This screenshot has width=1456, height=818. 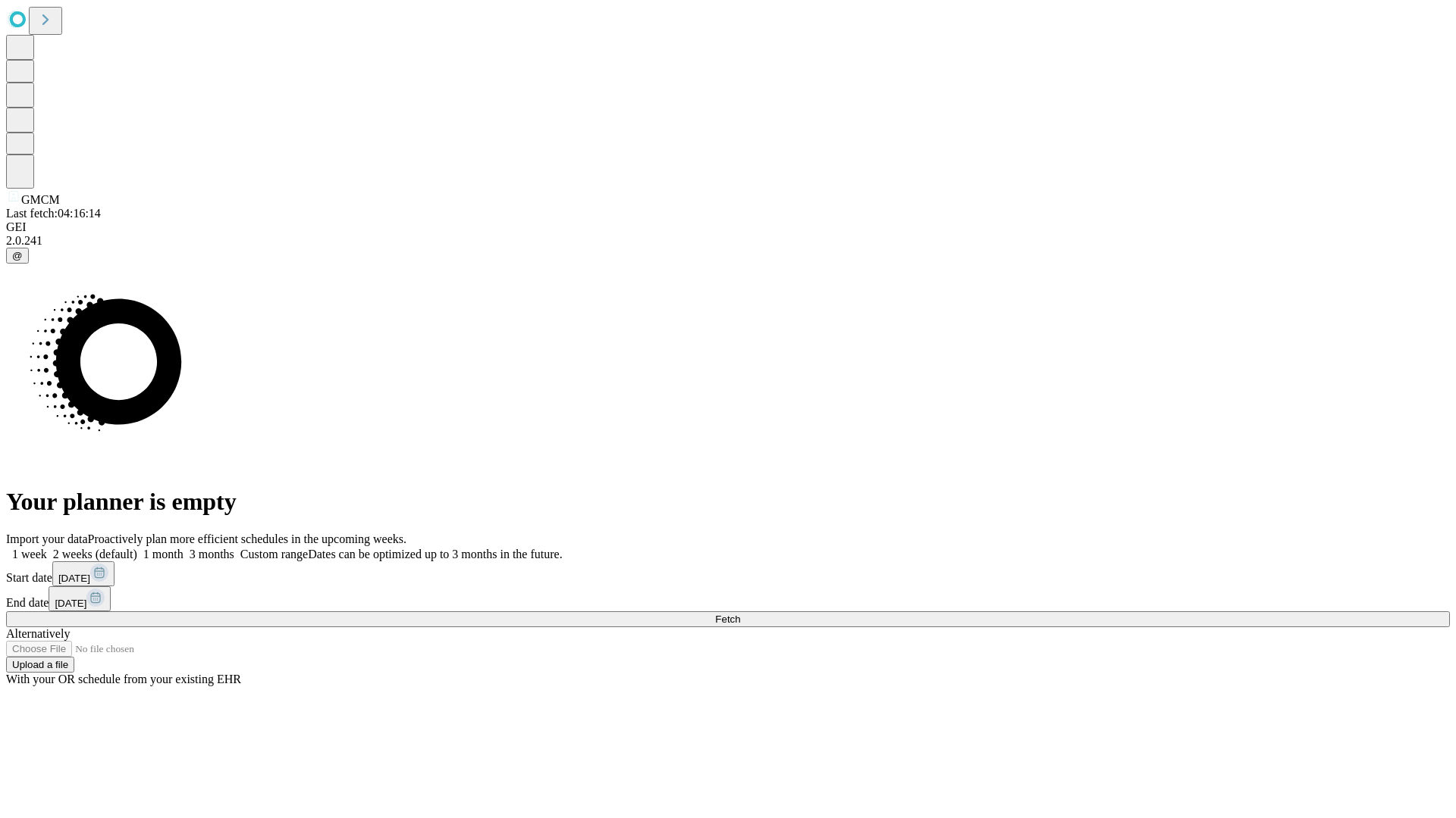 What do you see at coordinates (728, 599) in the screenshot?
I see `div: End date` at bounding box center [728, 599].